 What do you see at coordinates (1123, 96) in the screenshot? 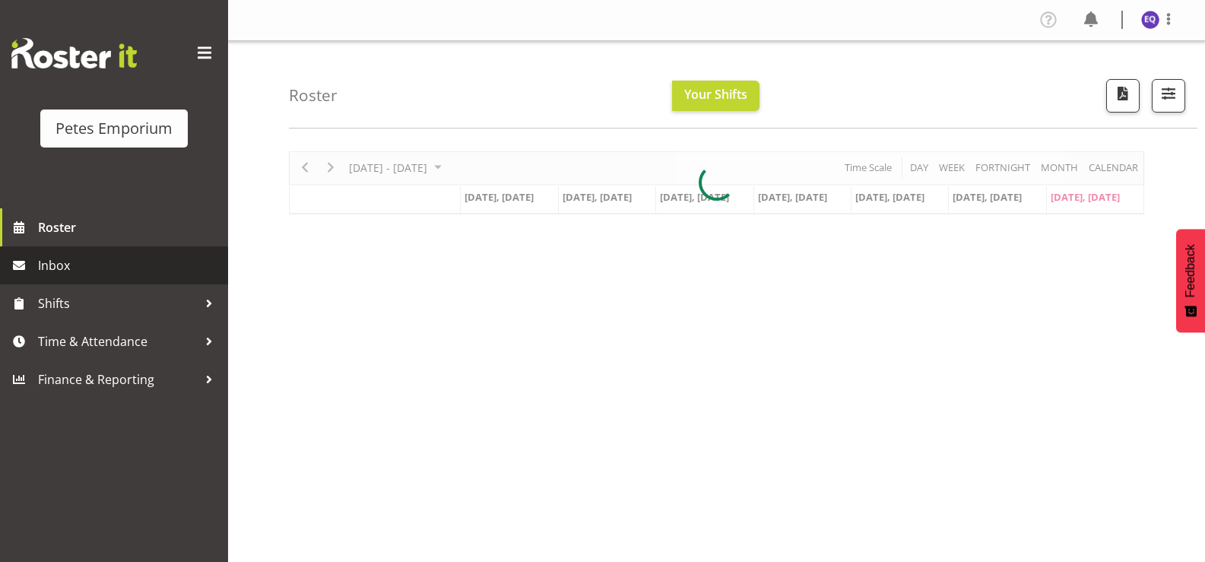
I see `button: Download a PDF of the roster according to the set date range.` at bounding box center [1123, 96].